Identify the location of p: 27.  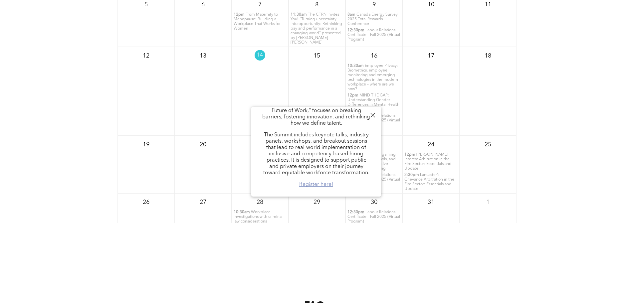
(203, 202).